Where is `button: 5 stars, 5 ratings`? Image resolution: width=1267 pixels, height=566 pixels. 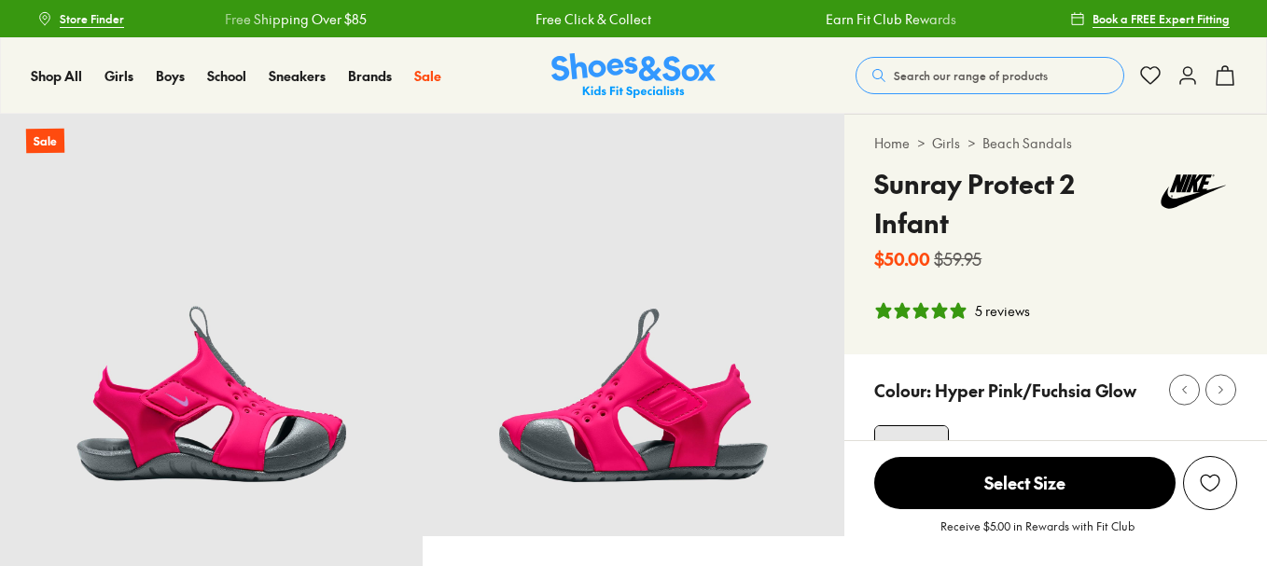 button: 5 stars, 5 ratings is located at coordinates (952, 311).